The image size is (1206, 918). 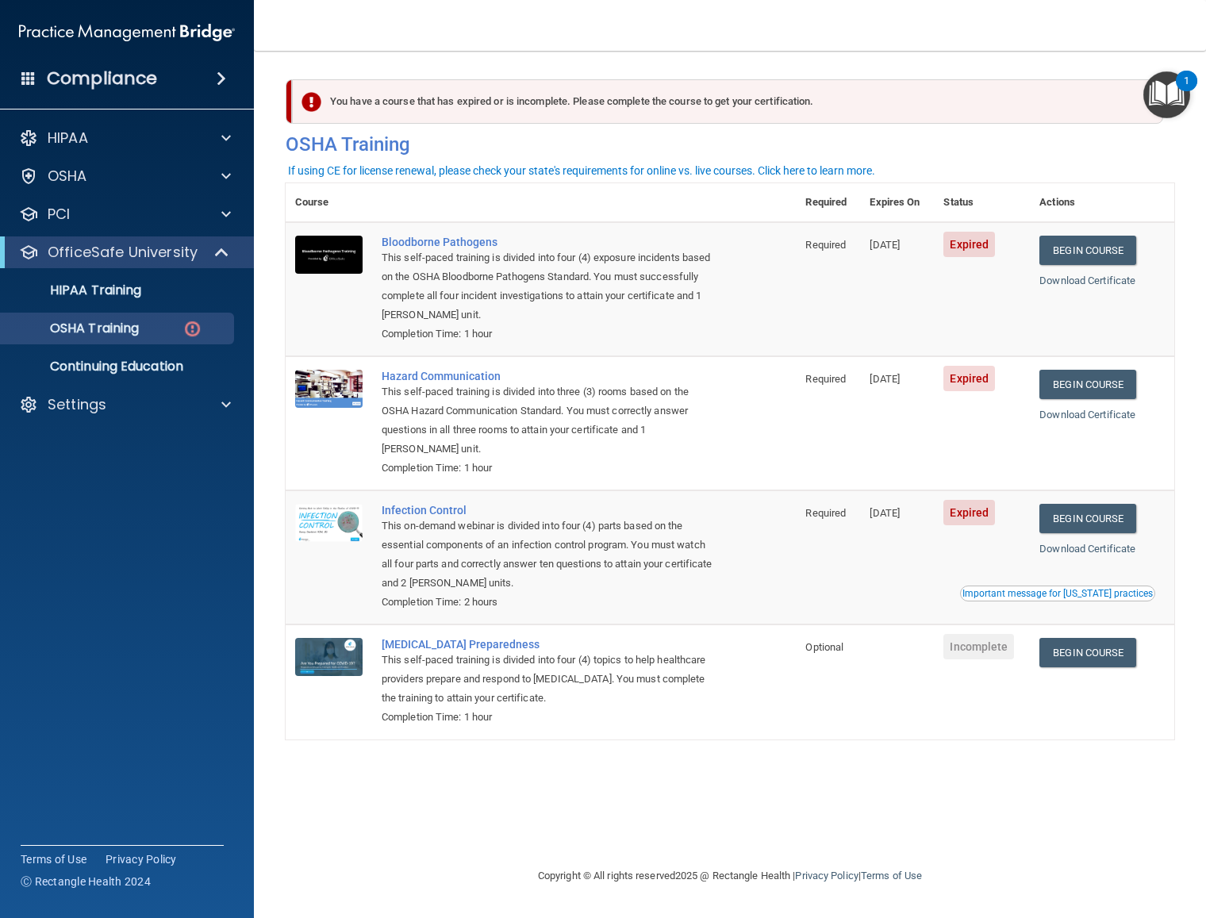 I want to click on span: Ⓒ Rectangle Health 2024, so click(x=86, y=881).